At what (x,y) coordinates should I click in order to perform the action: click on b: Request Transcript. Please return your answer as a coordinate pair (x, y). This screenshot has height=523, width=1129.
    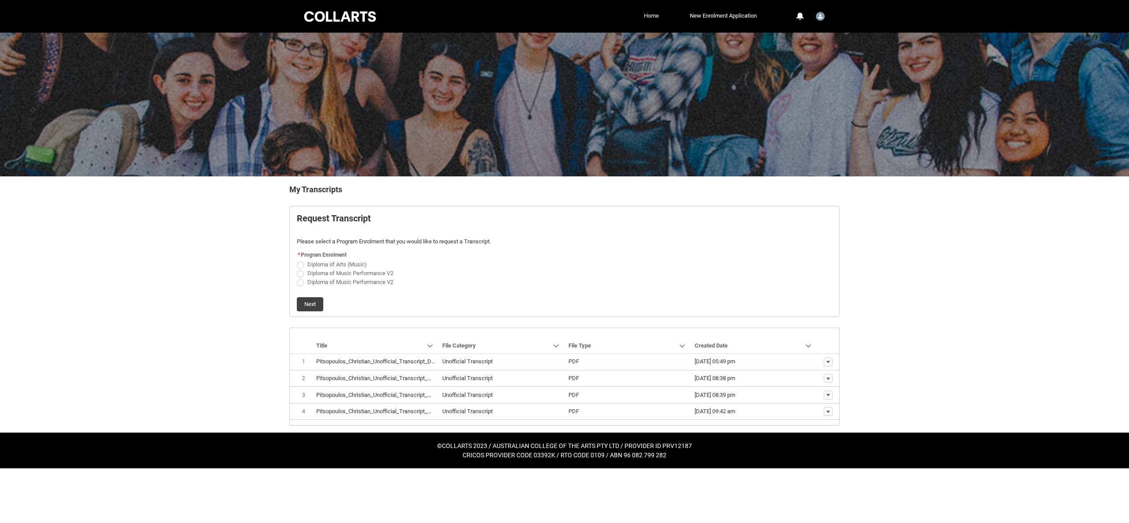
    Looking at the image, I should click on (334, 218).